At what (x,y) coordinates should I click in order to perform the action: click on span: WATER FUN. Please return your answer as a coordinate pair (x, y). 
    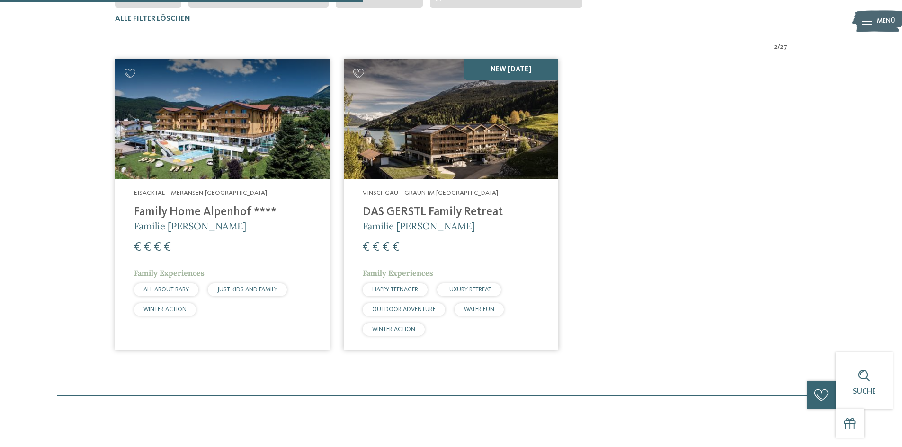
    Looking at the image, I should click on (479, 310).